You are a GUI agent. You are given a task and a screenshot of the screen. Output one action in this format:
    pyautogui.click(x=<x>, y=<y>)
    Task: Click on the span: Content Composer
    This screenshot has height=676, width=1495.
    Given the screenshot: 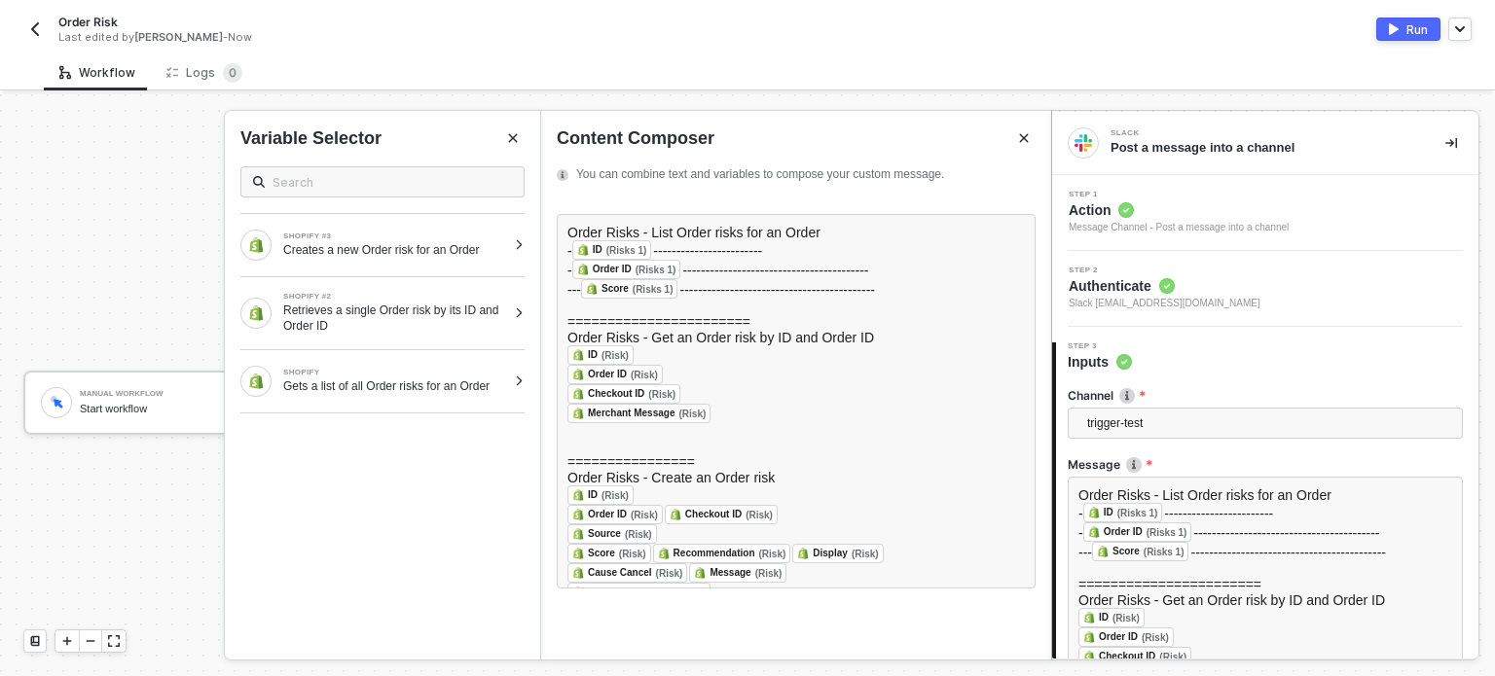 What is the action you would take?
    pyautogui.click(x=635, y=138)
    